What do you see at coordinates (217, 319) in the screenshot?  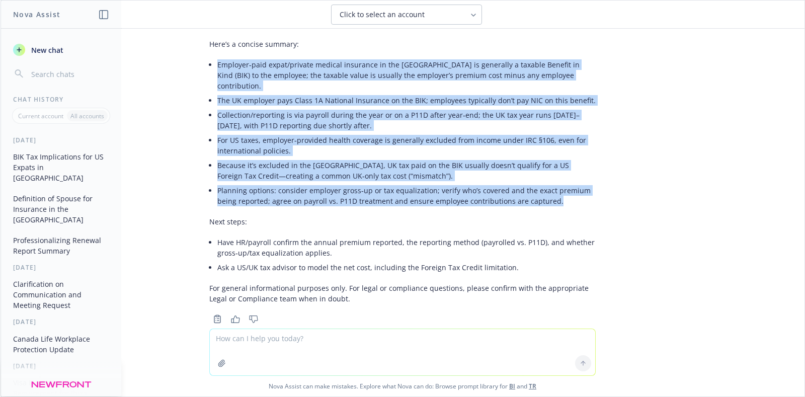 I see `svg: Copy to clipboard` at bounding box center [217, 319].